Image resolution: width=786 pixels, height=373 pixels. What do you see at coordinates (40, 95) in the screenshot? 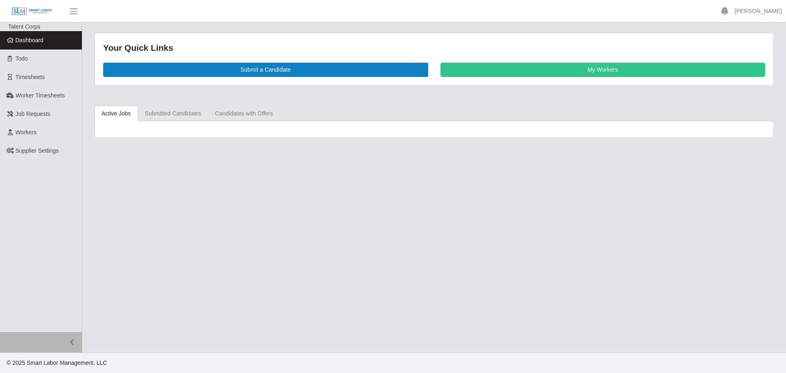
I see `span: Worker Timesheets` at bounding box center [40, 95].